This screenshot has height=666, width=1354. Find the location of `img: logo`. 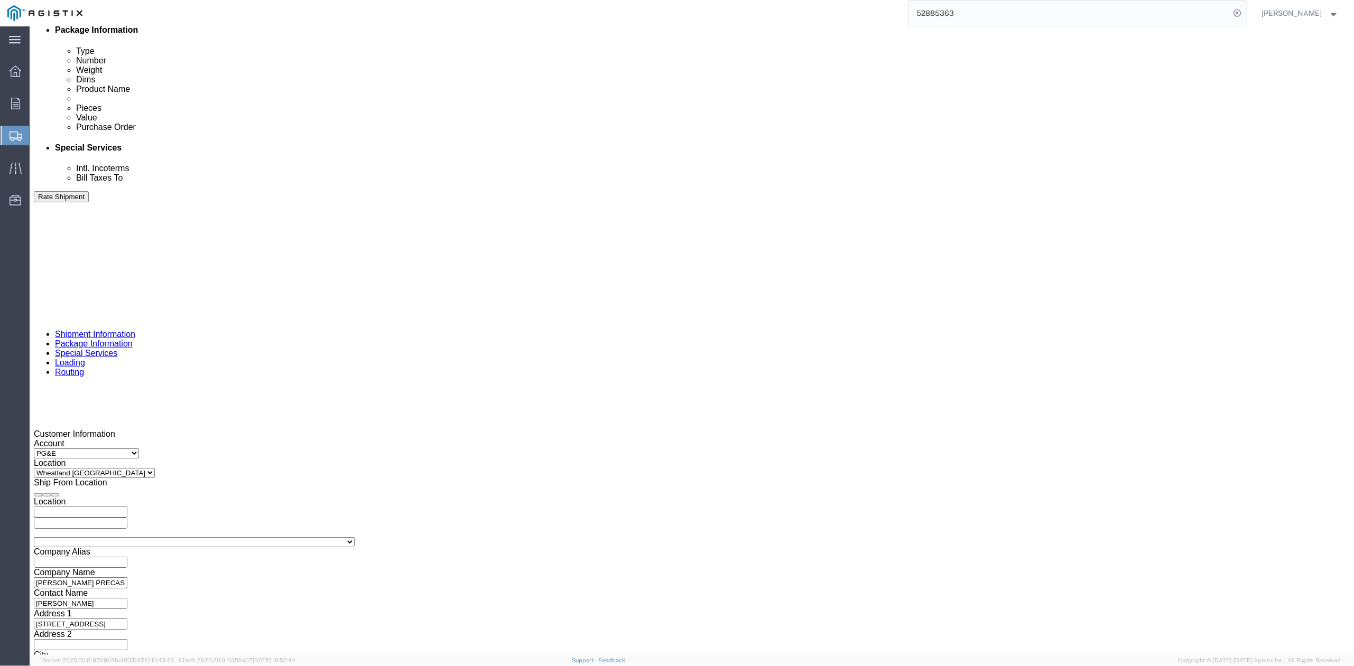

img: logo is located at coordinates (45, 13).